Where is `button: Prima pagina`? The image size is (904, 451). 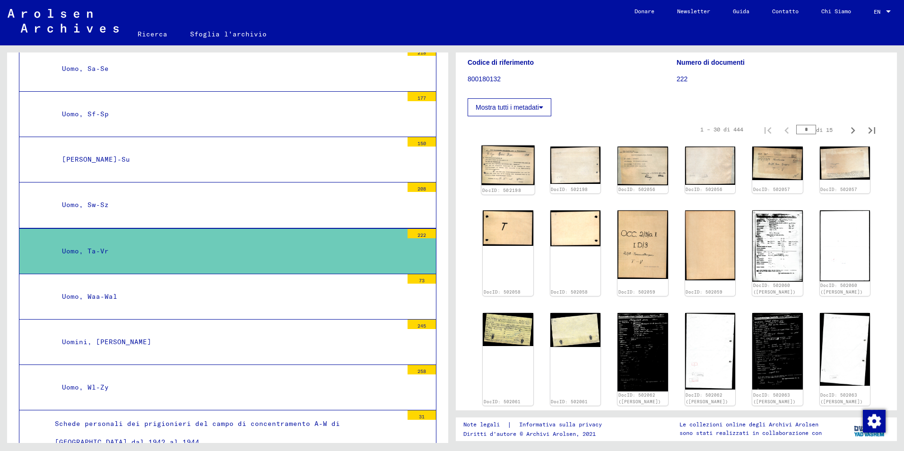 button: Prima pagina is located at coordinates (767, 129).